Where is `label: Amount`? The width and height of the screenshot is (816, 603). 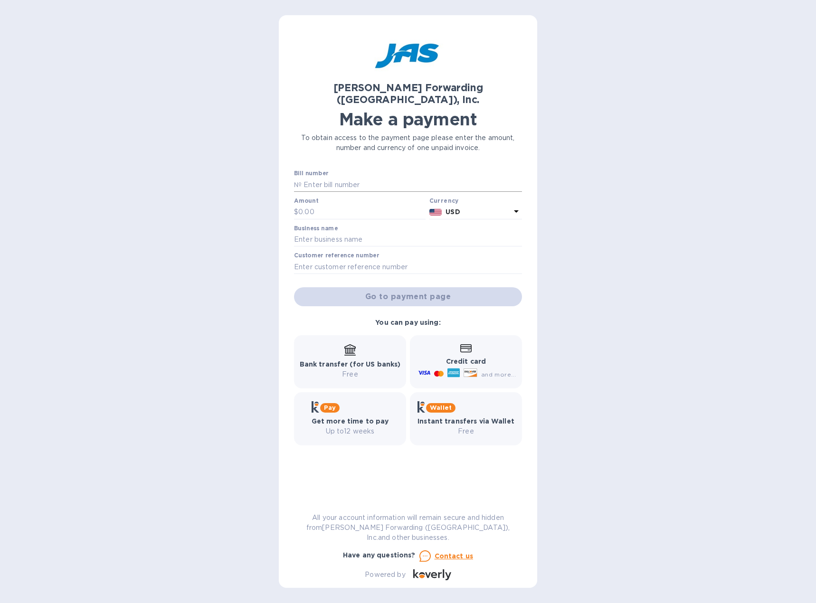 label: Amount is located at coordinates (306, 201).